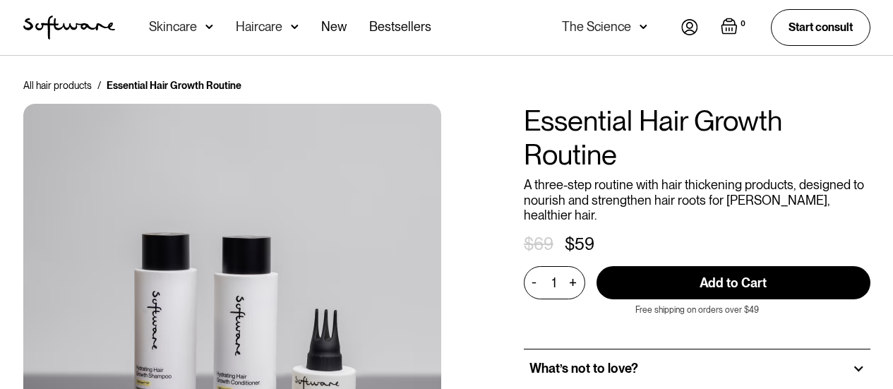  Describe the element at coordinates (584, 369) in the screenshot. I see `h2: What’s not to love?` at that location.